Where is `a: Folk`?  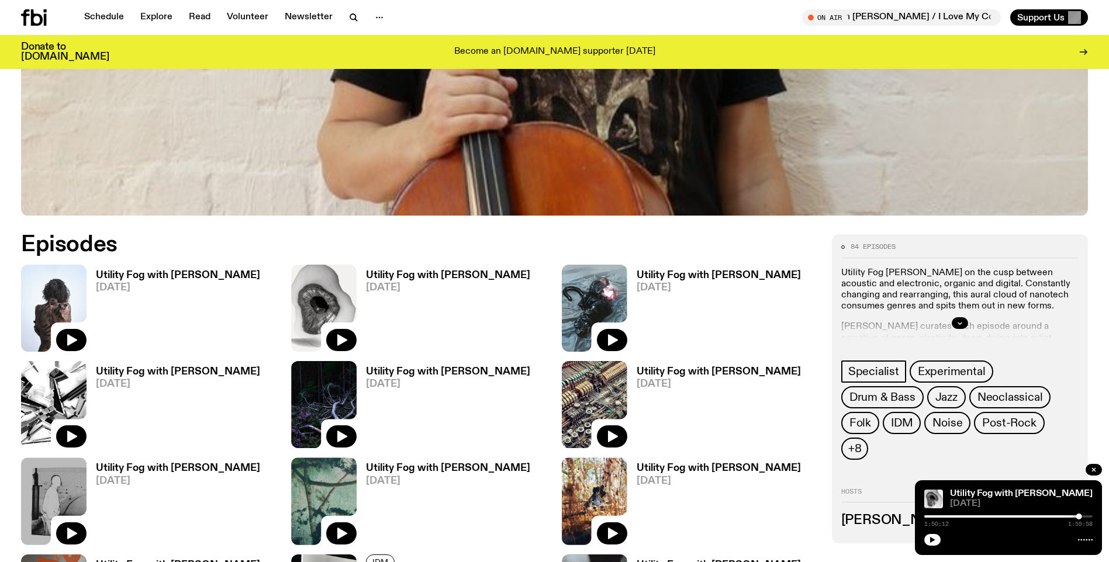
a: Folk is located at coordinates (860, 423).